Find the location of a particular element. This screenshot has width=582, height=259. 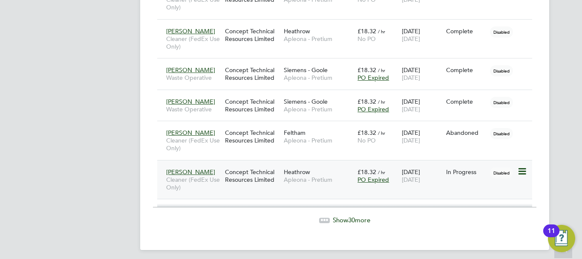

div: 11 is located at coordinates (551, 236).